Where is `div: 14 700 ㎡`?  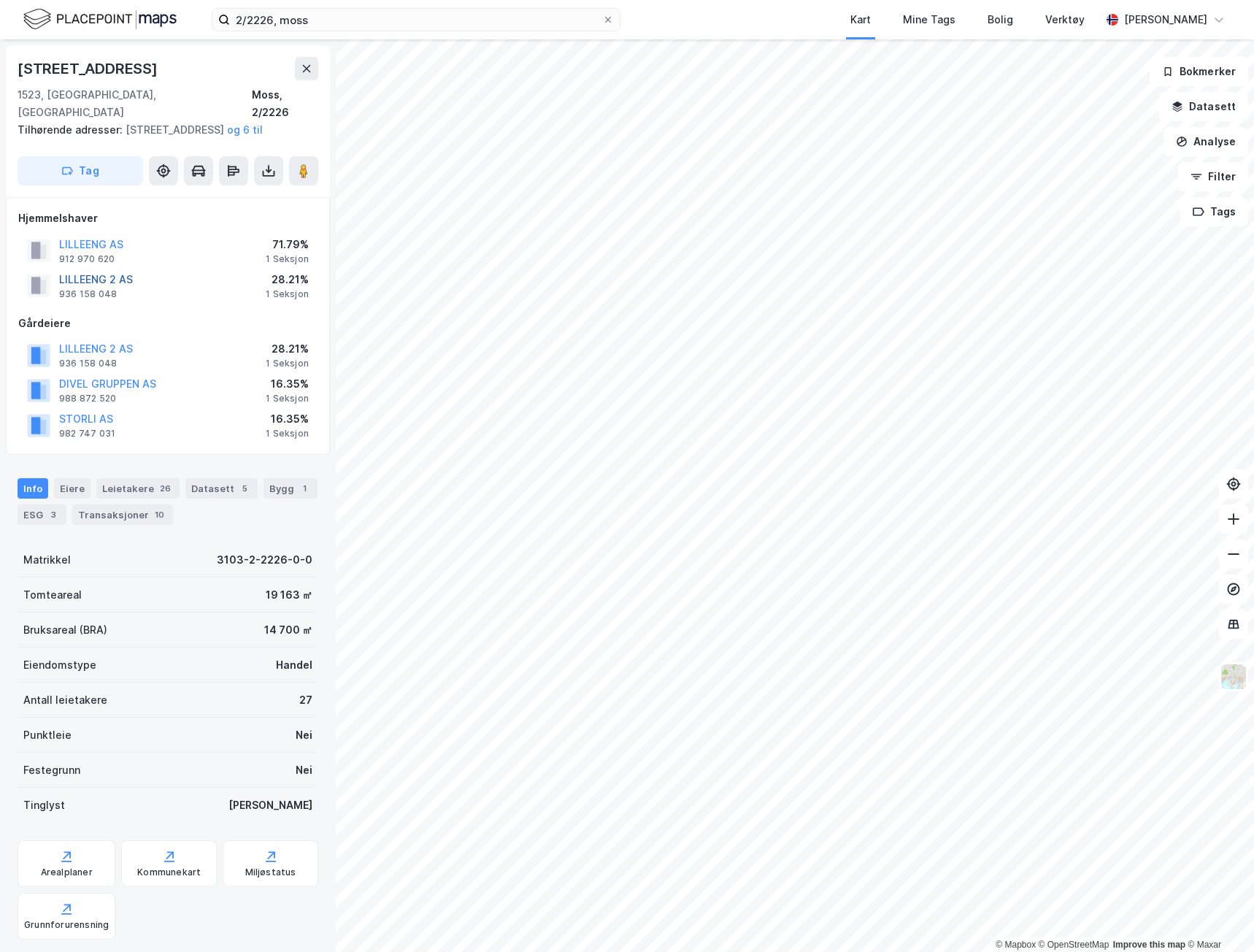 div: 14 700 ㎡ is located at coordinates (289, 630).